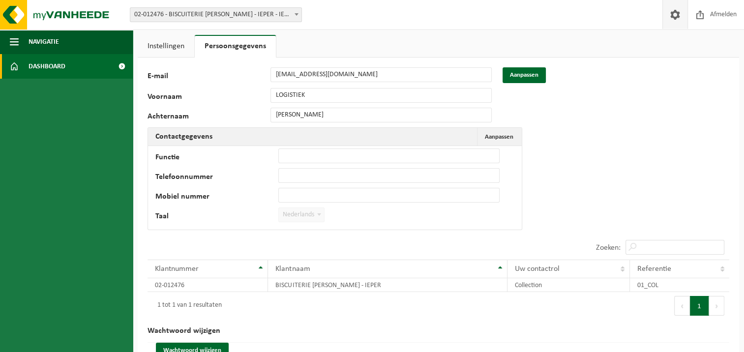 This screenshot has width=744, height=352. Describe the element at coordinates (235, 46) in the screenshot. I see `a: Persoonsgegevens` at that location.